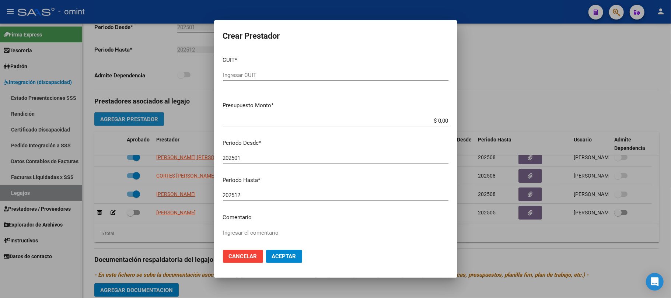 The height and width of the screenshot is (298, 671). I want to click on span: Aceptar, so click(284, 256).